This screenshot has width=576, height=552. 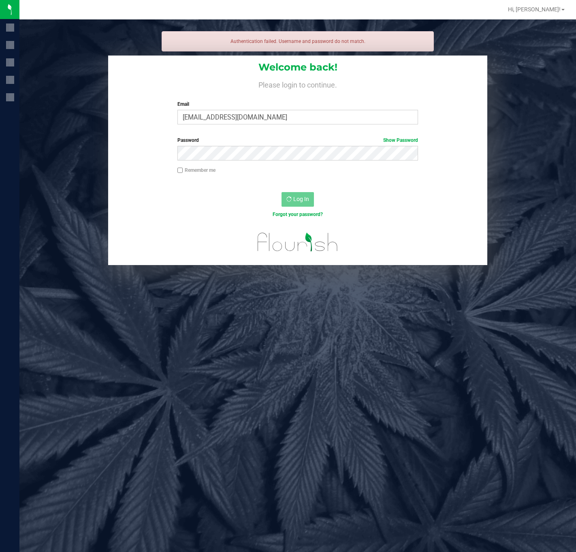 I want to click on input: Remember me, so click(x=180, y=170).